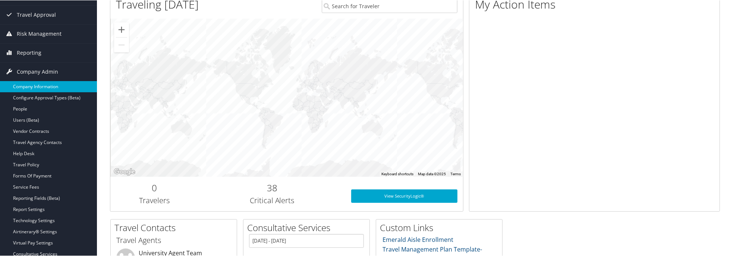 This screenshot has height=256, width=730. What do you see at coordinates (125, 172) in the screenshot?
I see `img: Google` at bounding box center [125, 172].